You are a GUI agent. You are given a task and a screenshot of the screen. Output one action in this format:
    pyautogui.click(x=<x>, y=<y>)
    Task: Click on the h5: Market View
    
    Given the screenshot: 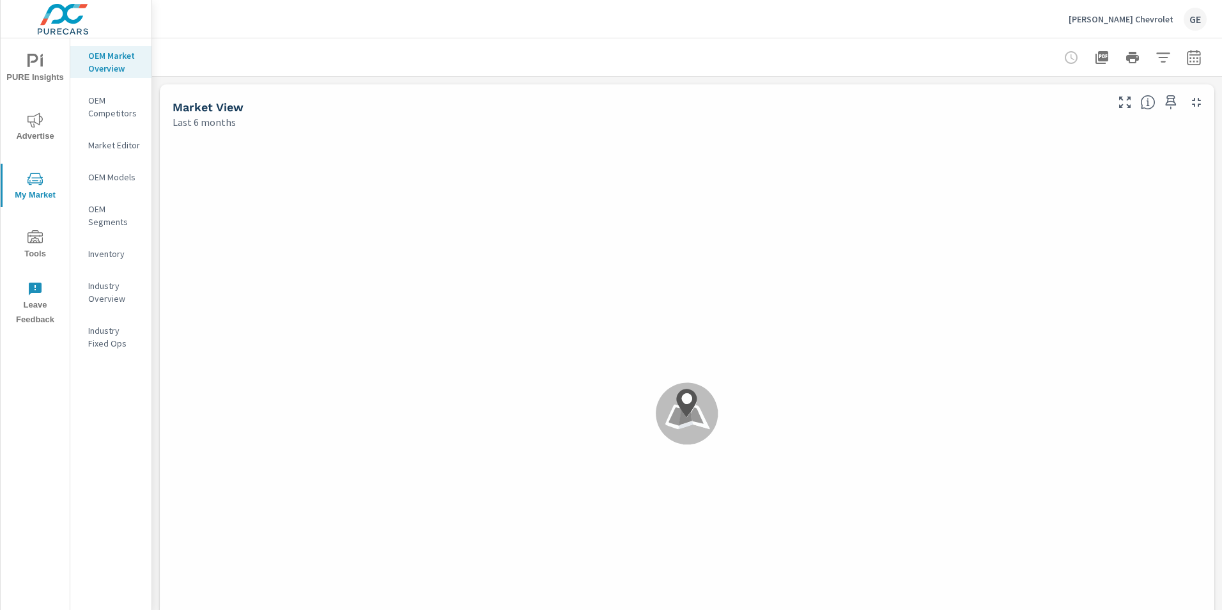 What is the action you would take?
    pyautogui.click(x=208, y=107)
    